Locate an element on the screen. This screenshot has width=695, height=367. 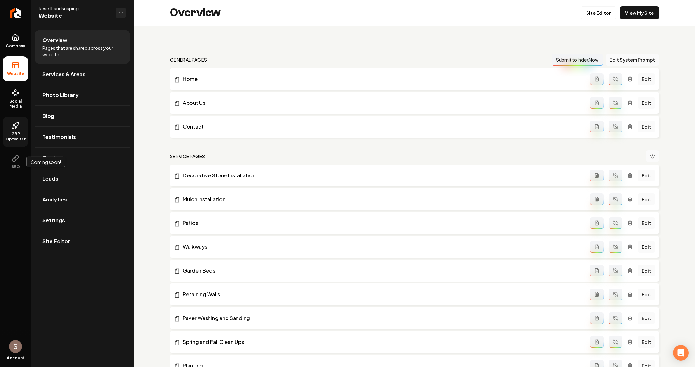
button: Edit System Prompt is located at coordinates (632, 60).